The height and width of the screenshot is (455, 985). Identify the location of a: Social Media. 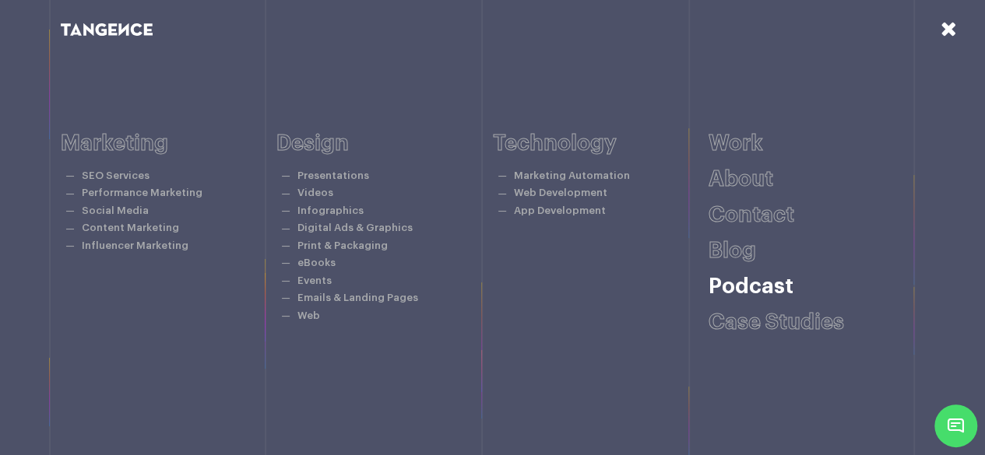
(115, 210).